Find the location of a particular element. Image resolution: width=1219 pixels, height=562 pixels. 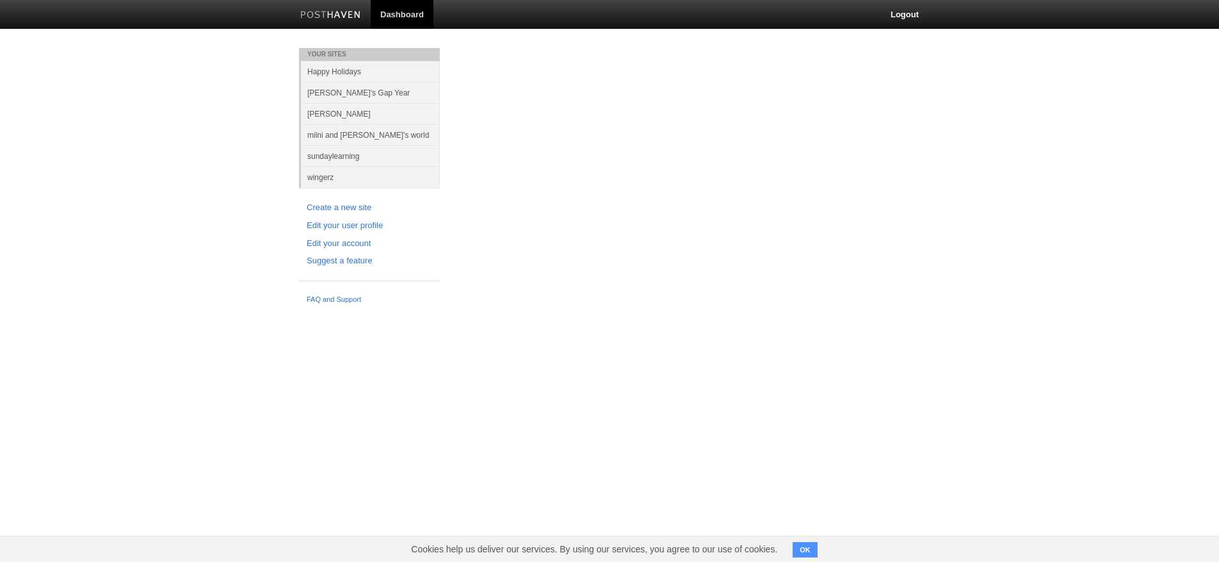

img: Posthaven-bar is located at coordinates (330, 15).